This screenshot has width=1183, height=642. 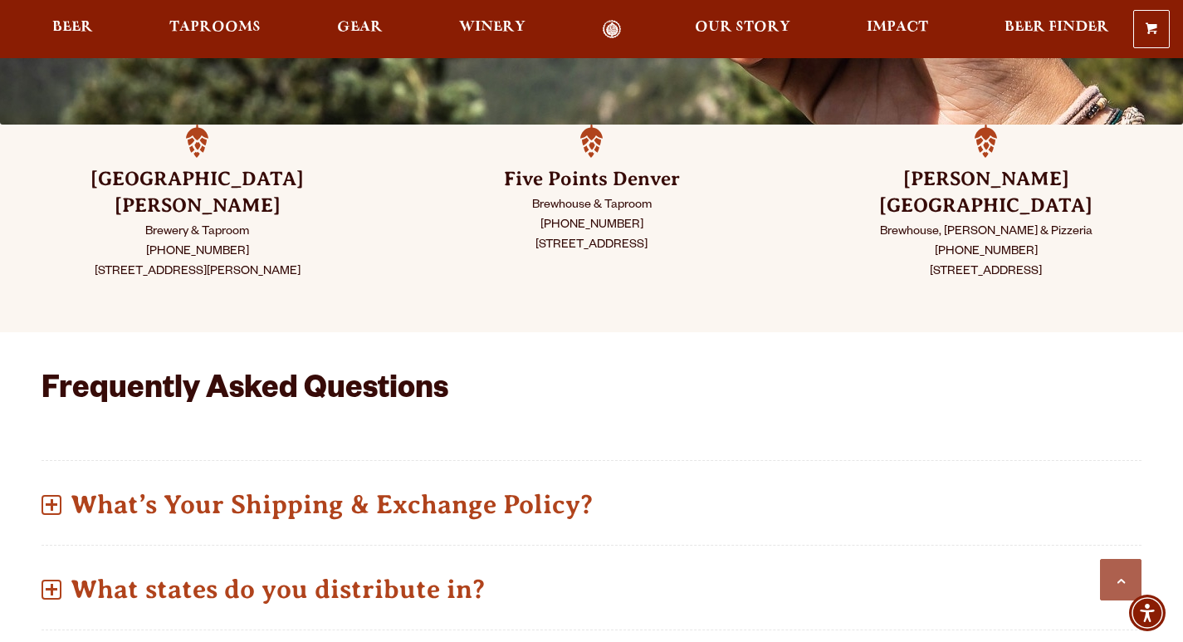 What do you see at coordinates (742, 29) in the screenshot?
I see `a: Our Story` at bounding box center [742, 29].